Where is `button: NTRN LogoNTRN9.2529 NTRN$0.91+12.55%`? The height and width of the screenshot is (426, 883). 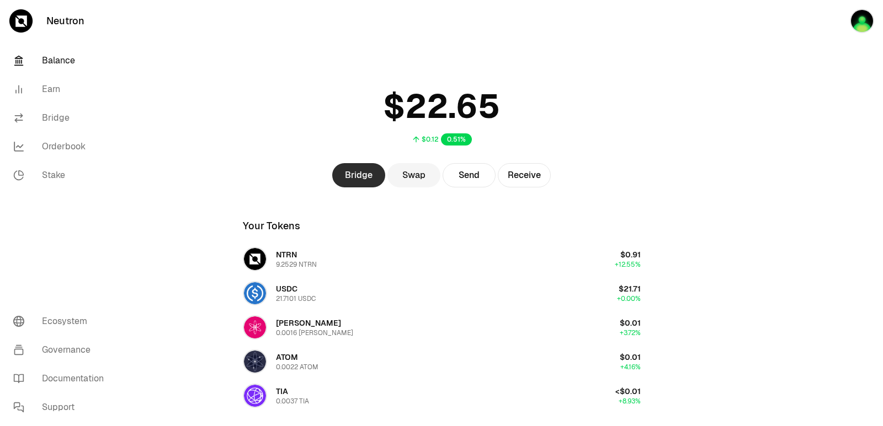
button: NTRN LogoNTRN9.2529 NTRN$0.91+12.55% is located at coordinates (441, 259).